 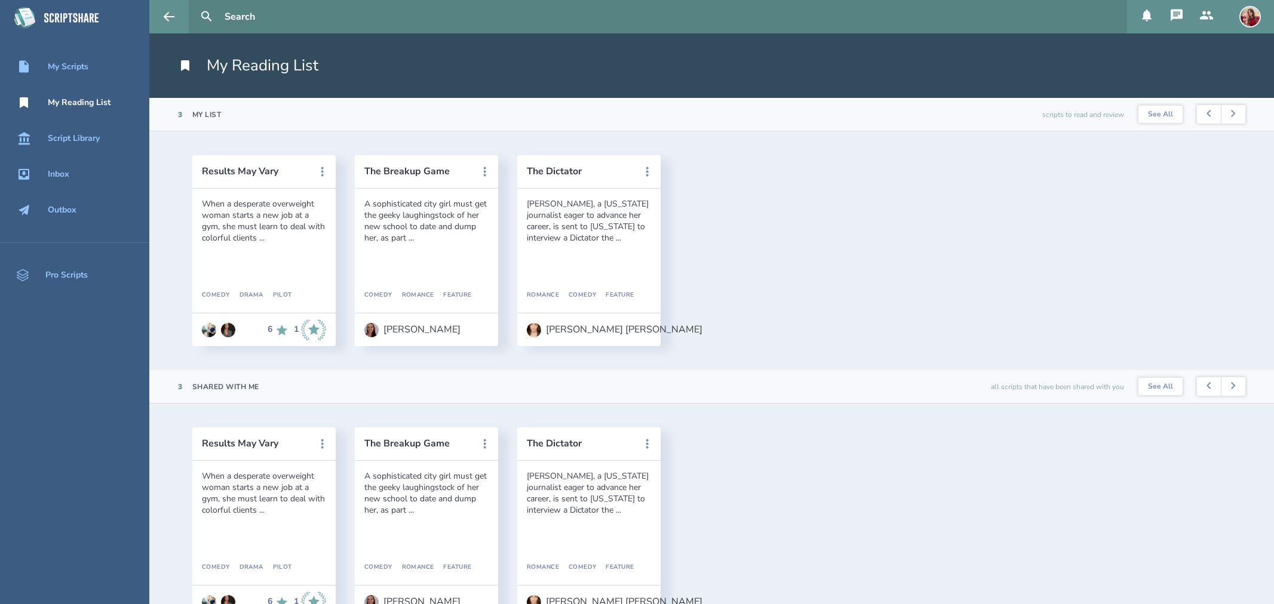 What do you see at coordinates (534, 330) in the screenshot?
I see `img: user_1648936165-crop.jpg` at bounding box center [534, 330].